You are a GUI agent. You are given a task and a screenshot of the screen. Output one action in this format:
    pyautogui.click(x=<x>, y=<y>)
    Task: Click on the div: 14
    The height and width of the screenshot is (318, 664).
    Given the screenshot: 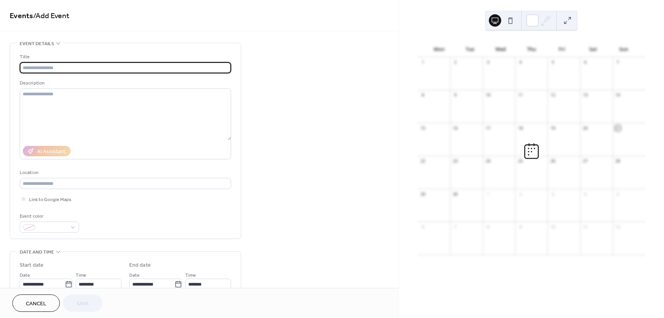 What is the action you would take?
    pyautogui.click(x=617, y=95)
    